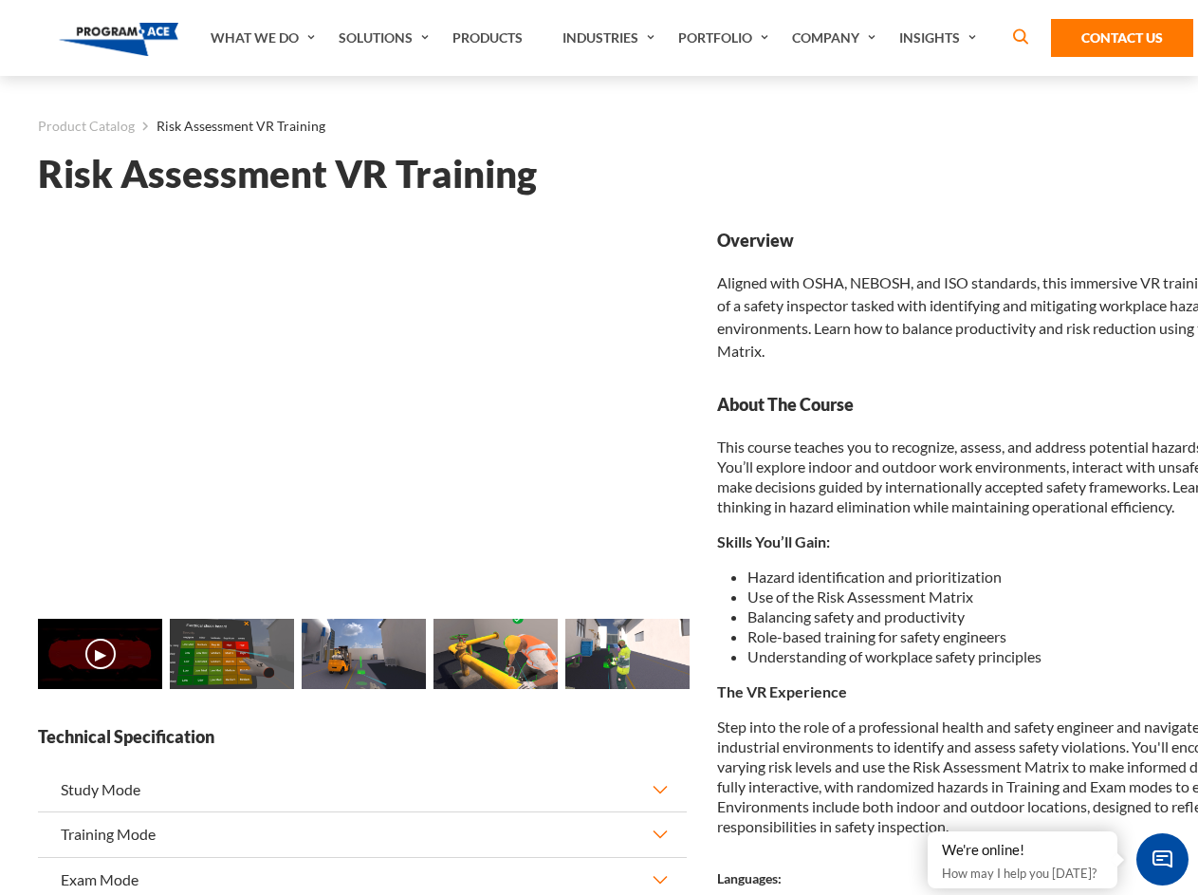 Image resolution: width=1198 pixels, height=895 pixels. What do you see at coordinates (362, 736) in the screenshot?
I see `strong: Technical Specification` at bounding box center [362, 736].